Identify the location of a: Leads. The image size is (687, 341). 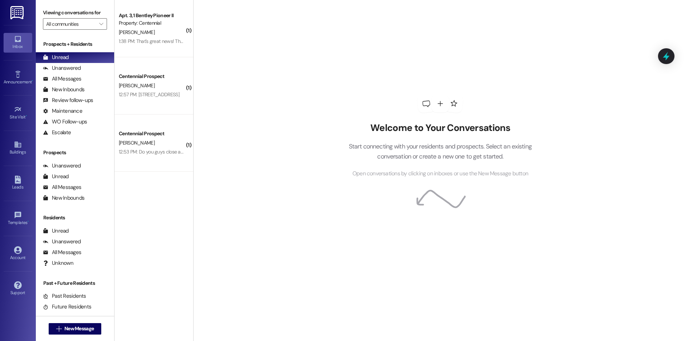
(18, 183).